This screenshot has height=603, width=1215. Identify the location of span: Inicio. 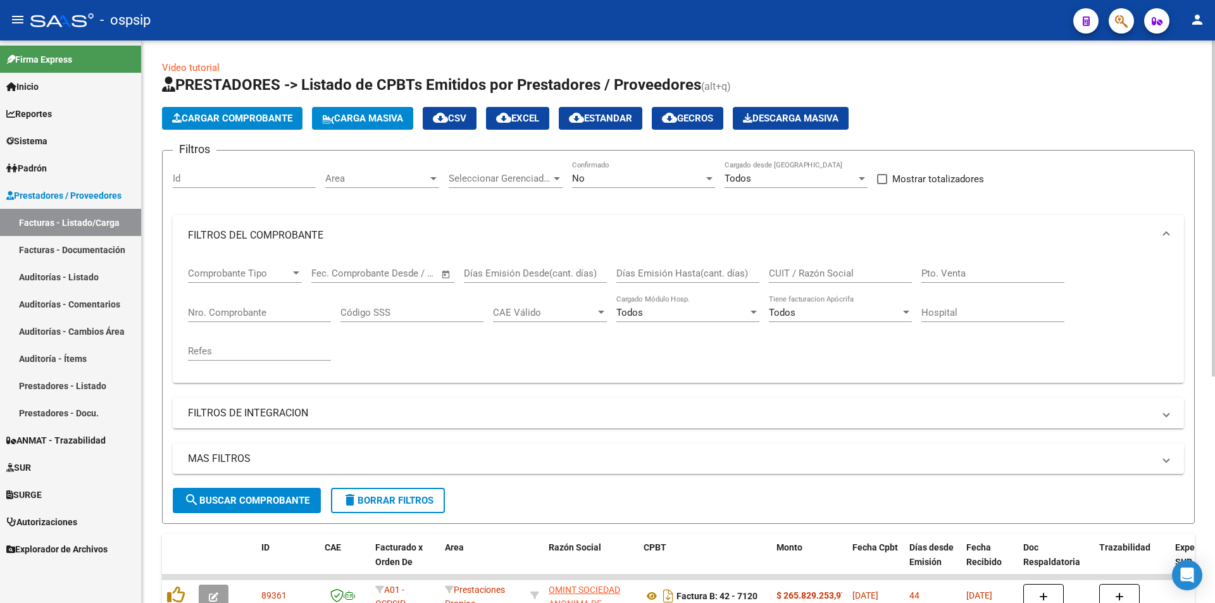
(22, 87).